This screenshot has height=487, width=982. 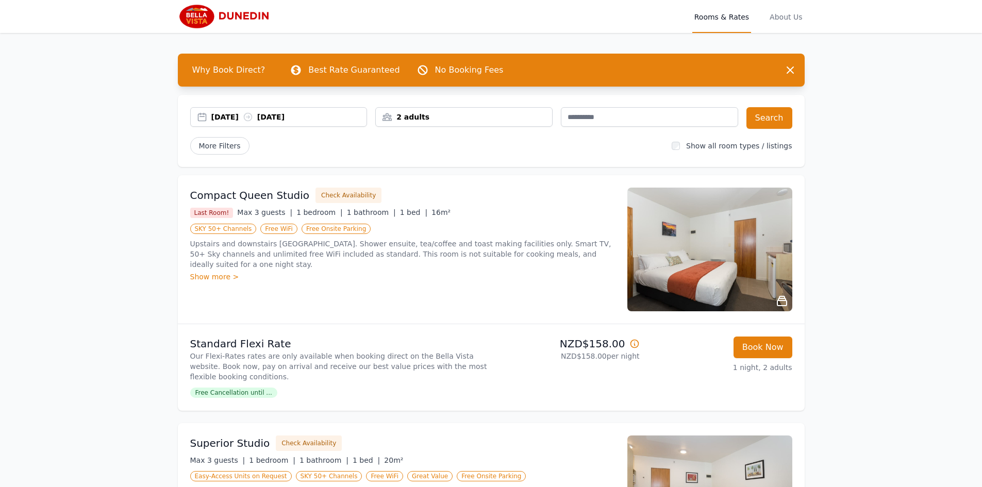 I want to click on p: Standard Flexi Rate, so click(x=339, y=344).